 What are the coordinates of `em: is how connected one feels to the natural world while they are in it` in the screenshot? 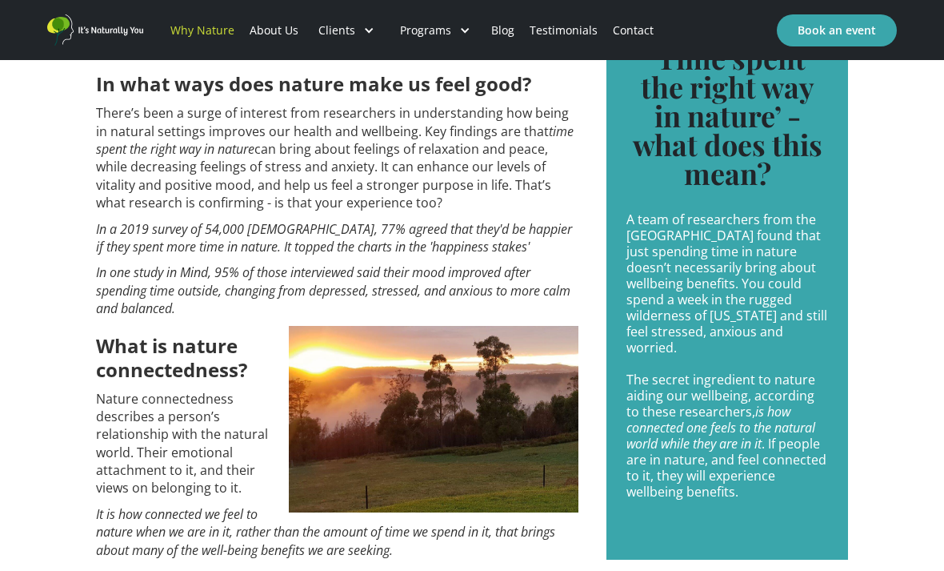 It's located at (721, 427).